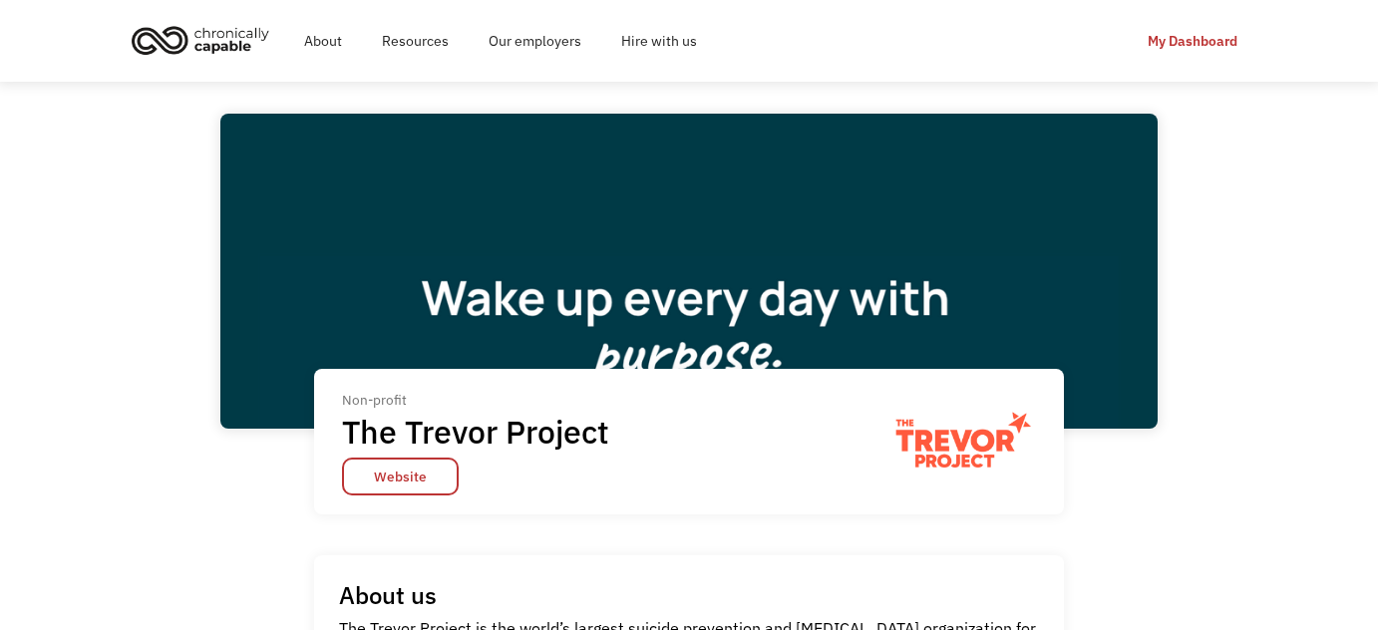  I want to click on h1: The Trevor Project, so click(476, 432).